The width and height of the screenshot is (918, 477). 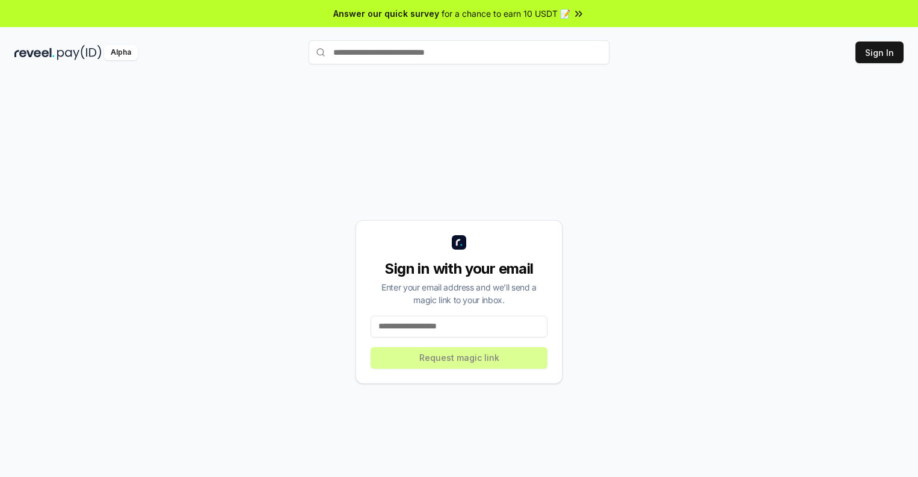 What do you see at coordinates (506, 13) in the screenshot?
I see `span: for a chance to earn 10 USDT 📝` at bounding box center [506, 13].